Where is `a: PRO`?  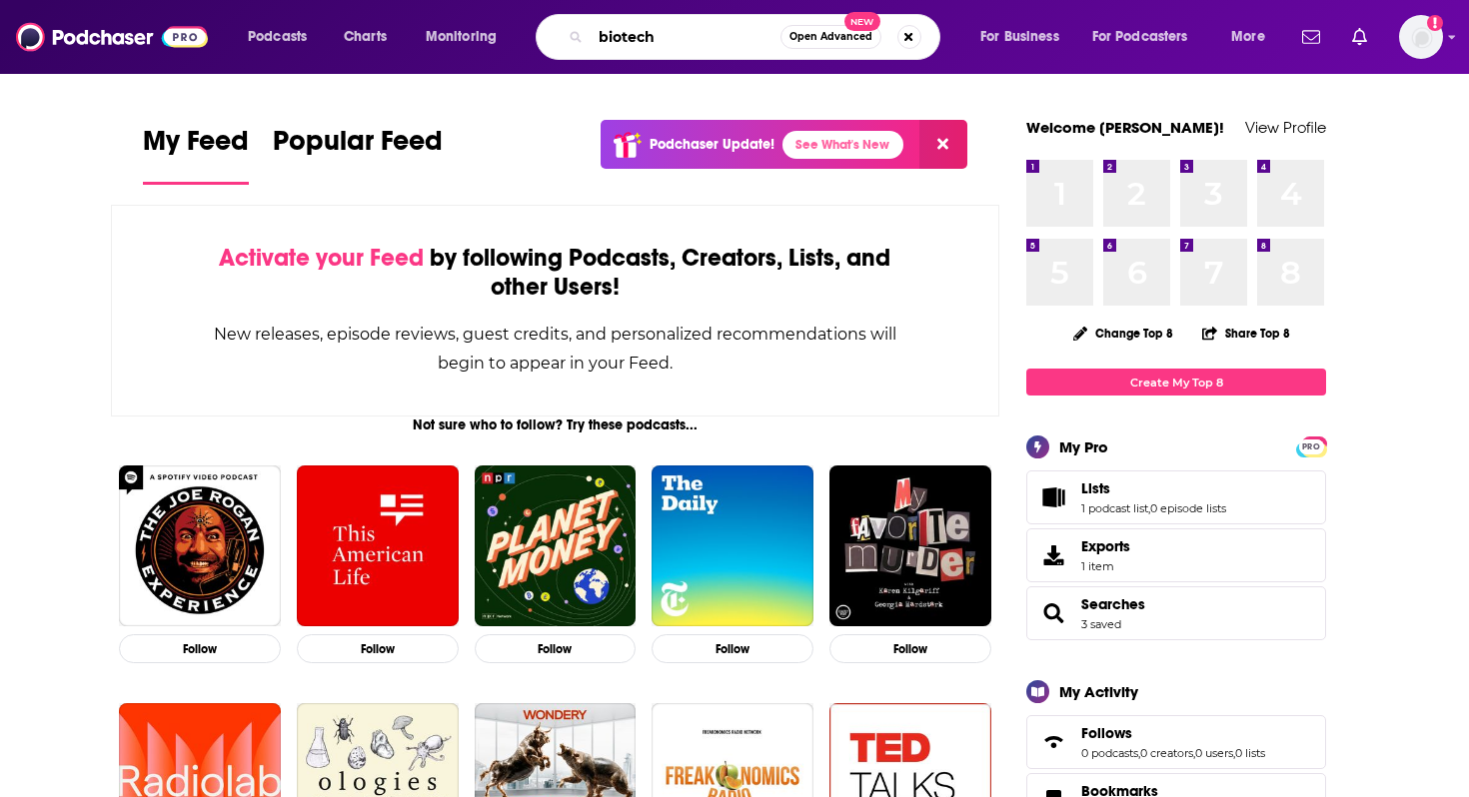 a: PRO is located at coordinates (1311, 446).